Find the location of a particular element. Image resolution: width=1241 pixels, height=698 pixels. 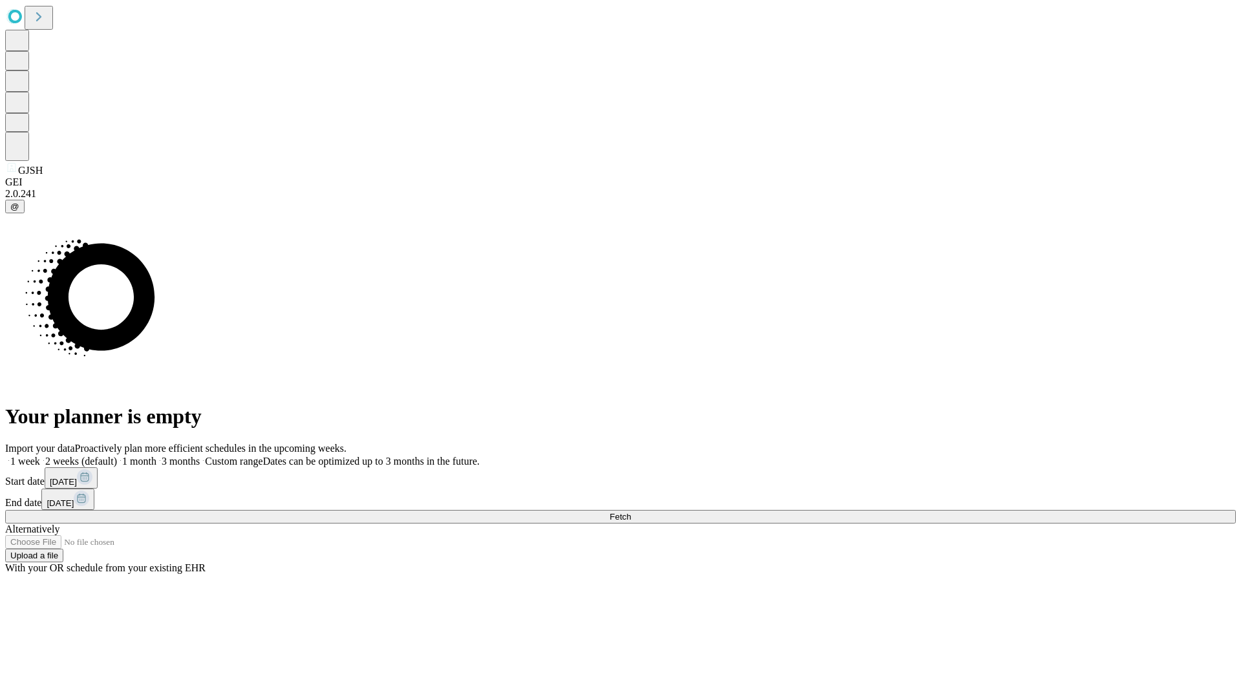

span: Dates can be optimized up to 3 months in the future. is located at coordinates (371, 461).